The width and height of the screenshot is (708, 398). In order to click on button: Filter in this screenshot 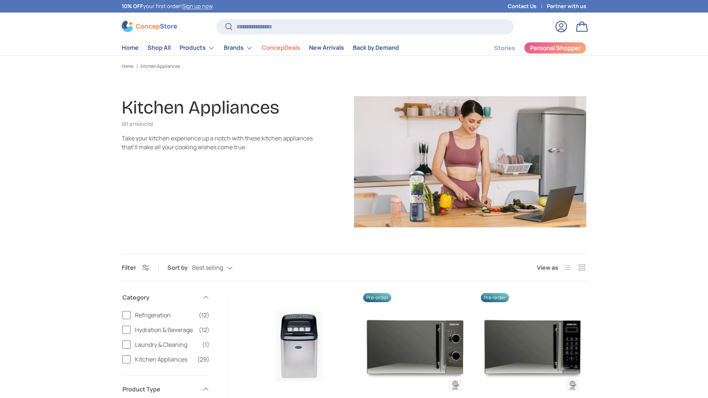, I will do `click(135, 268)`.